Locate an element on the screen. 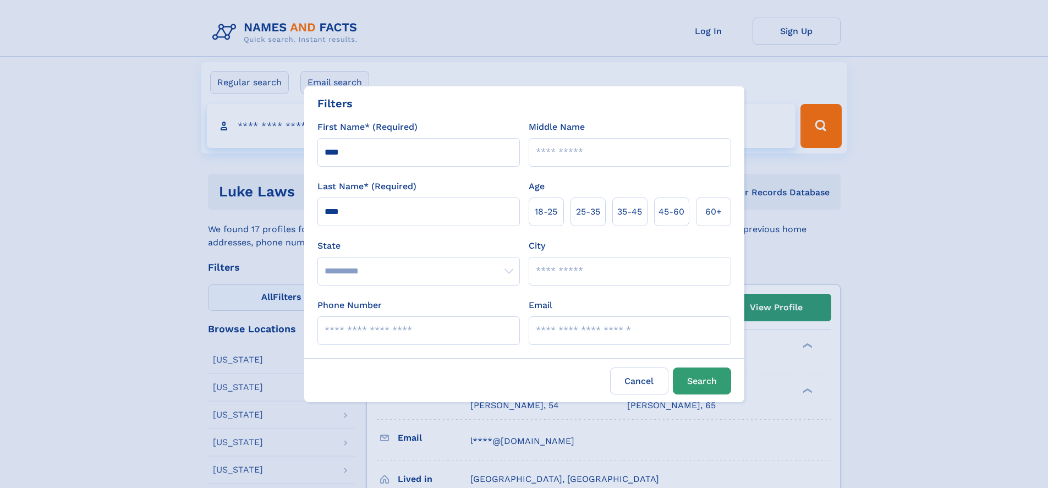  span: 60+ is located at coordinates (713, 212).